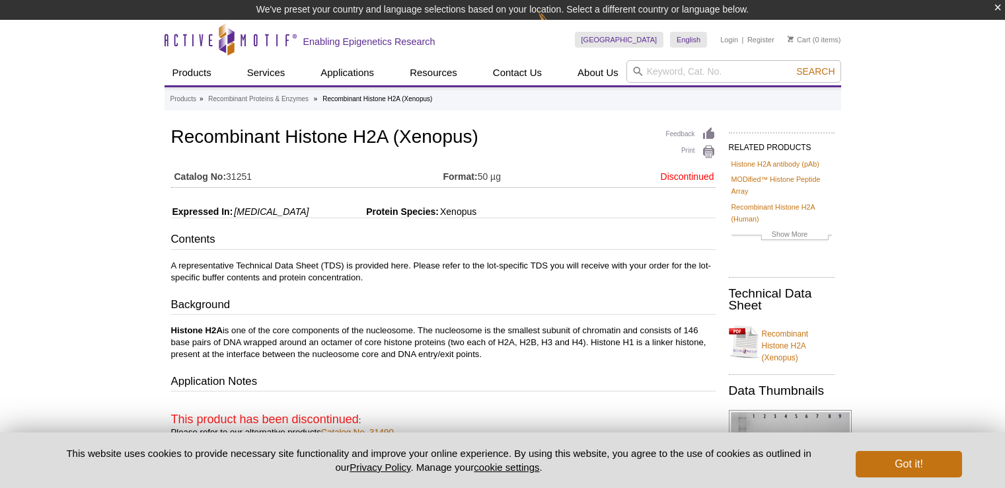 The image size is (1005, 488). I want to click on a: Catalog No. 31490, so click(358, 432).